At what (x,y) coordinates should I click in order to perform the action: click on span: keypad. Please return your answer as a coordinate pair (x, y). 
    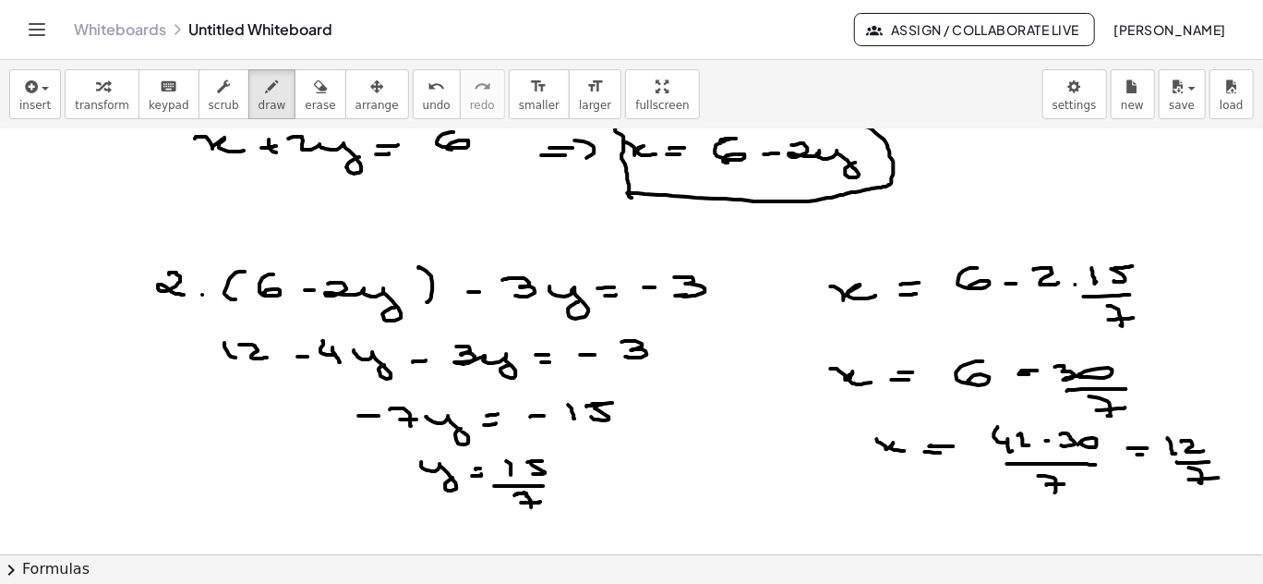
    Looking at the image, I should click on (169, 105).